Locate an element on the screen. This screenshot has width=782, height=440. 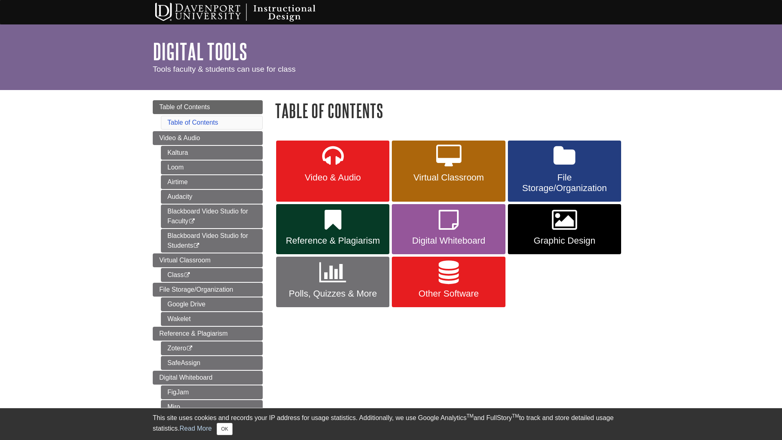
a: Blackboard Video Studio for Faculty is located at coordinates (212, 216).